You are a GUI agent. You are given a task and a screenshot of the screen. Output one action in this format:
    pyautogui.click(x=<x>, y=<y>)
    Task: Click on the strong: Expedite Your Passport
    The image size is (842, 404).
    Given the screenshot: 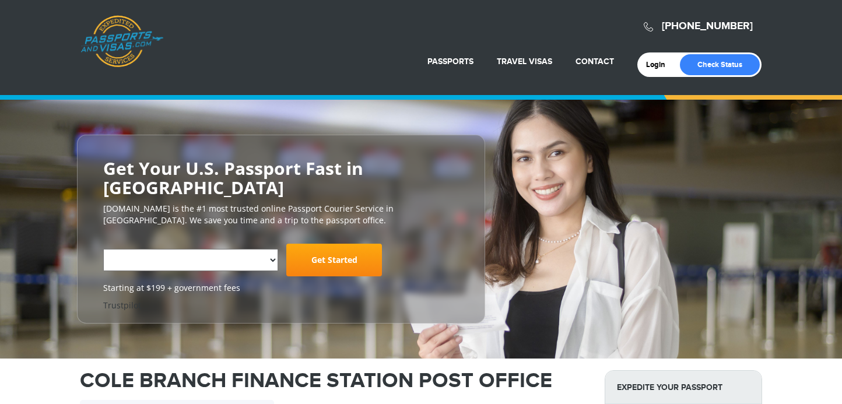 What is the action you would take?
    pyautogui.click(x=684, y=387)
    